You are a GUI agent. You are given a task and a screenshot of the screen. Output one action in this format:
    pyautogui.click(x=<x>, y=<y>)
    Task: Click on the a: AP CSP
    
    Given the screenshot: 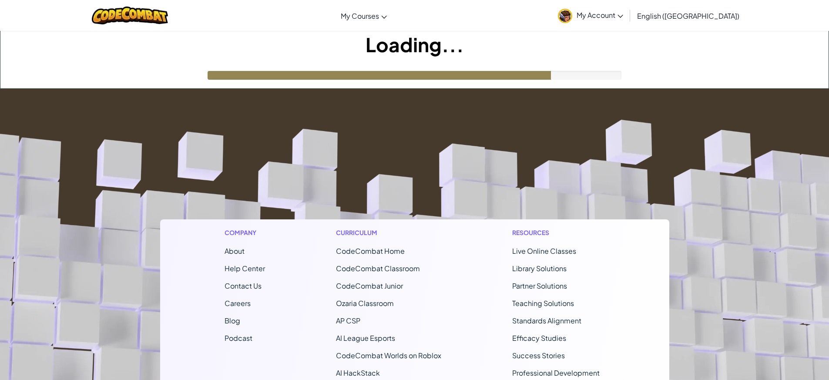 What is the action you would take?
    pyautogui.click(x=348, y=320)
    